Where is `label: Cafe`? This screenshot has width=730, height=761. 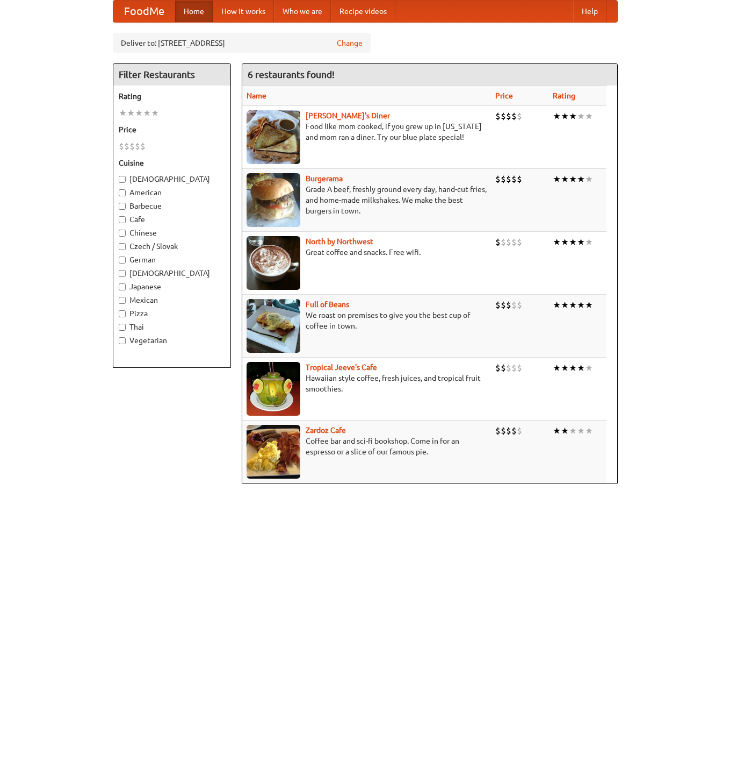
label: Cafe is located at coordinates (172, 219).